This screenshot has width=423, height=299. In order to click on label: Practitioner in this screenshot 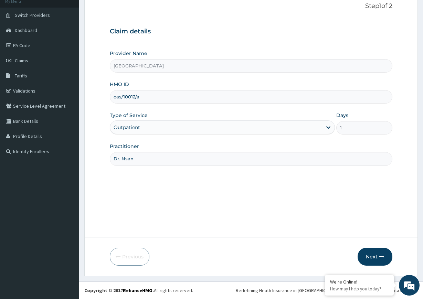, I will do `click(124, 146)`.